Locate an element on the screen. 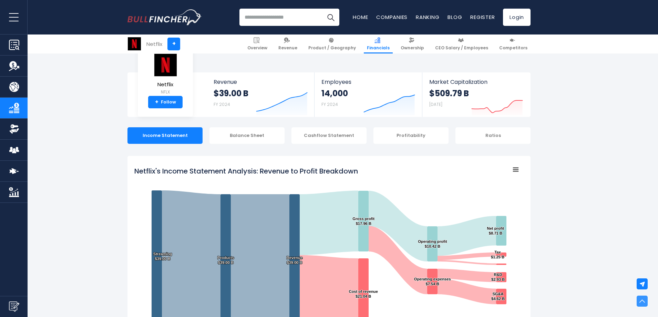 This screenshot has width=658, height=317. a: CEO Salary / Employees is located at coordinates (462, 44).